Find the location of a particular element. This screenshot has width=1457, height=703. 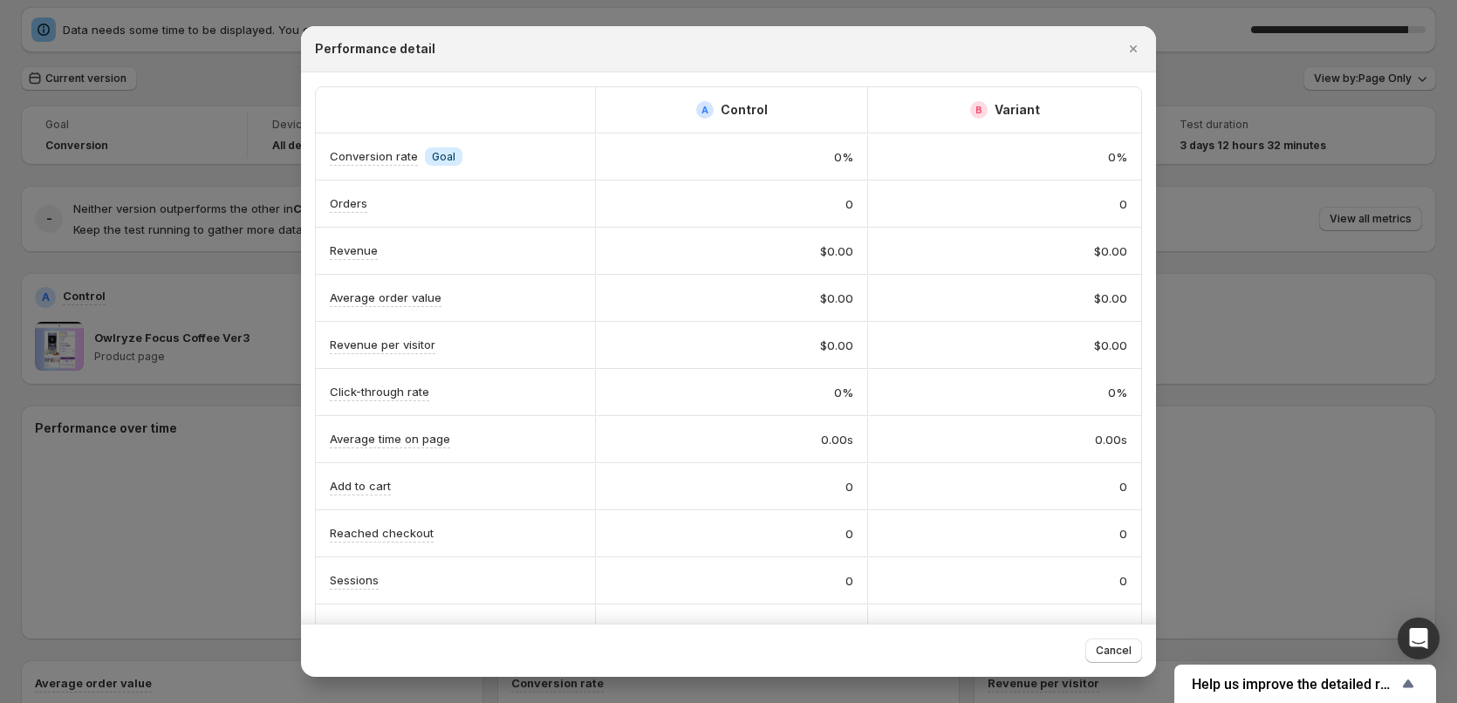

p: Orders is located at coordinates (348, 203).